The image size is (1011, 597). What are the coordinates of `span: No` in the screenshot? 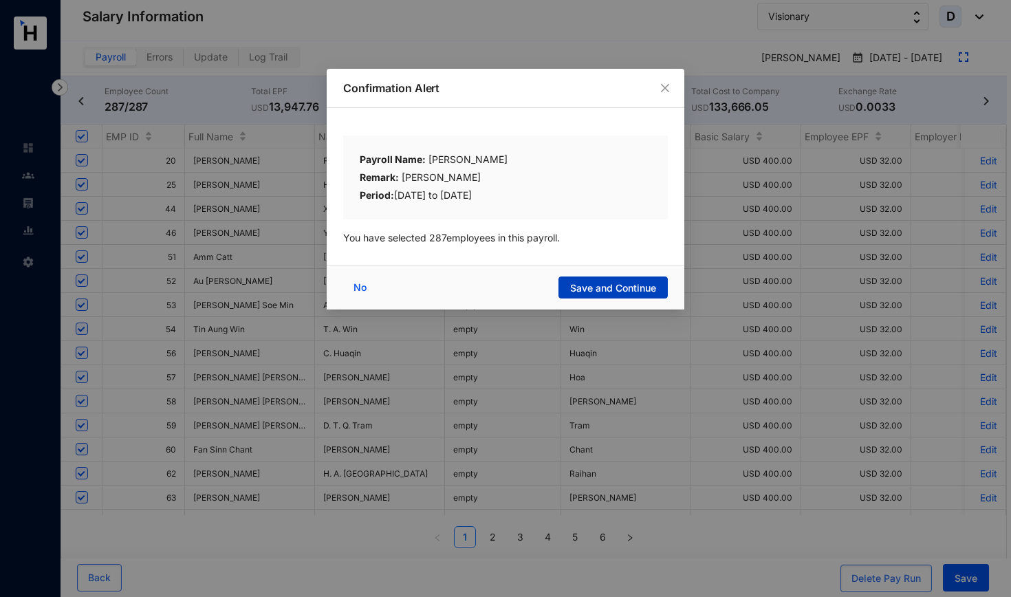 It's located at (360, 287).